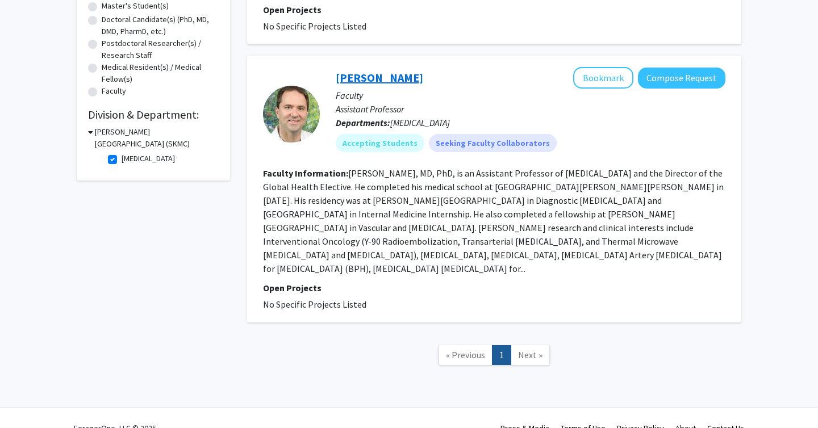 This screenshot has width=818, height=428. Describe the element at coordinates (306, 173) in the screenshot. I see `b: Faculty Information:` at that location.